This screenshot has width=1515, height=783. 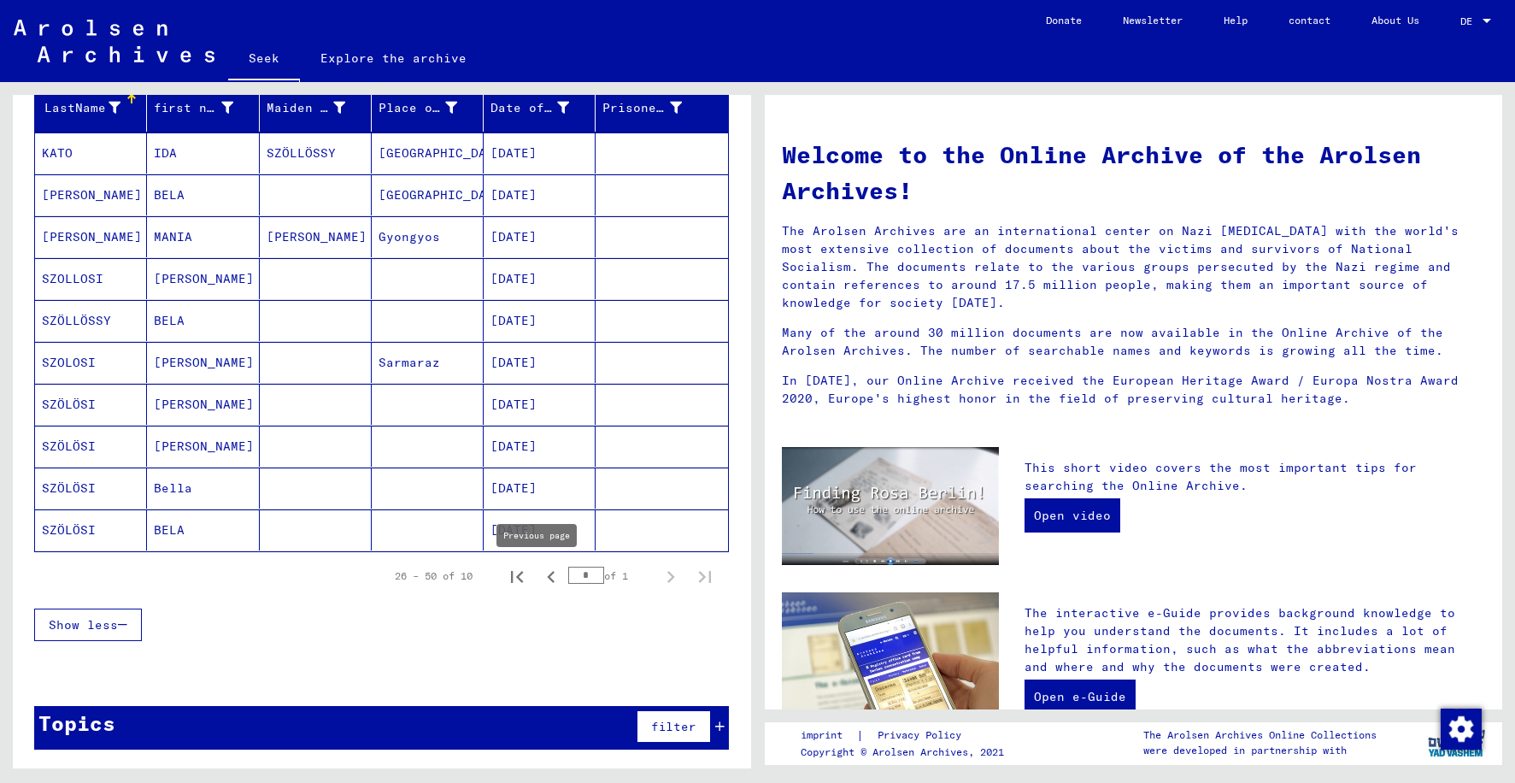 I want to click on mat-header-cell: Maiden Name, so click(x=315, y=108).